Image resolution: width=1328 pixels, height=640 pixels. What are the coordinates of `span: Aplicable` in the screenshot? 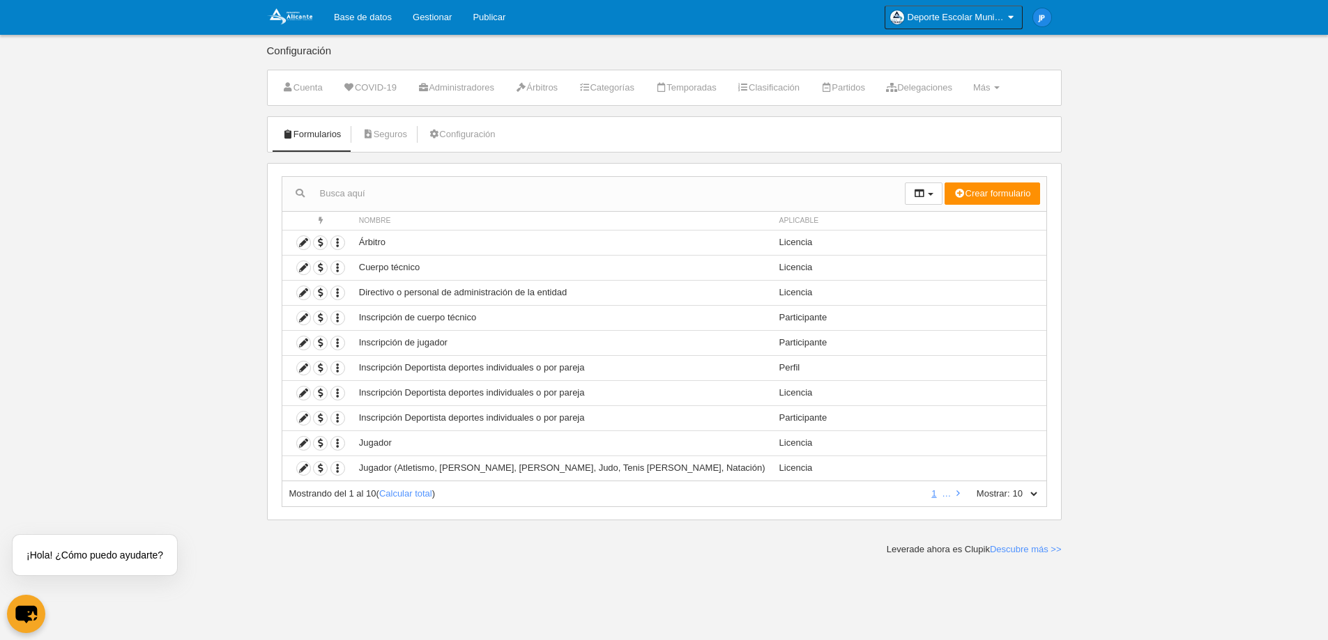 It's located at (799, 220).